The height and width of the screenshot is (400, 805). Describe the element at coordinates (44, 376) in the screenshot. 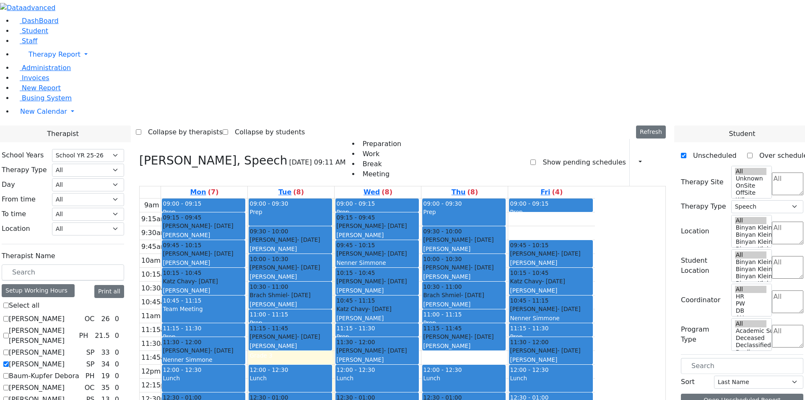

I see `label: Baum-Kupfer Debora` at that location.